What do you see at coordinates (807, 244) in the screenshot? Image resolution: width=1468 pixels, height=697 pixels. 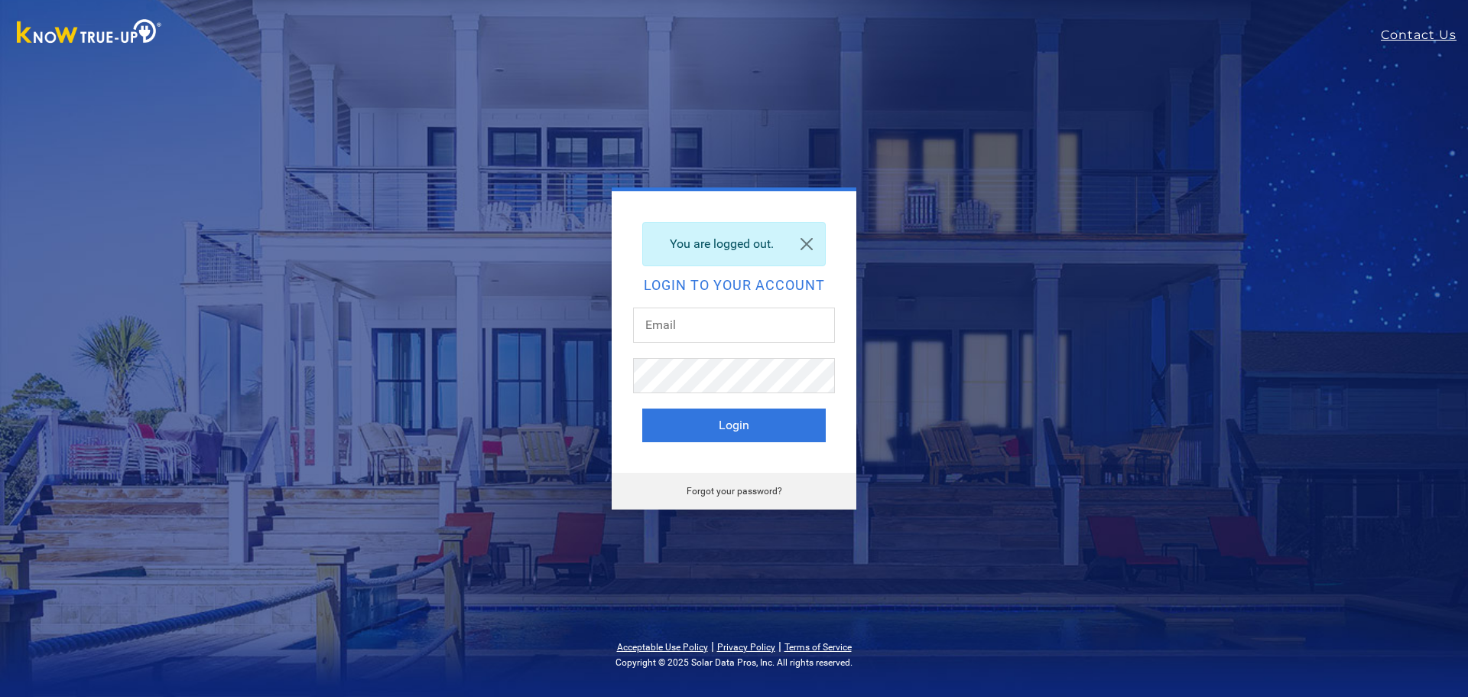 I see `a: Close` at bounding box center [807, 244].